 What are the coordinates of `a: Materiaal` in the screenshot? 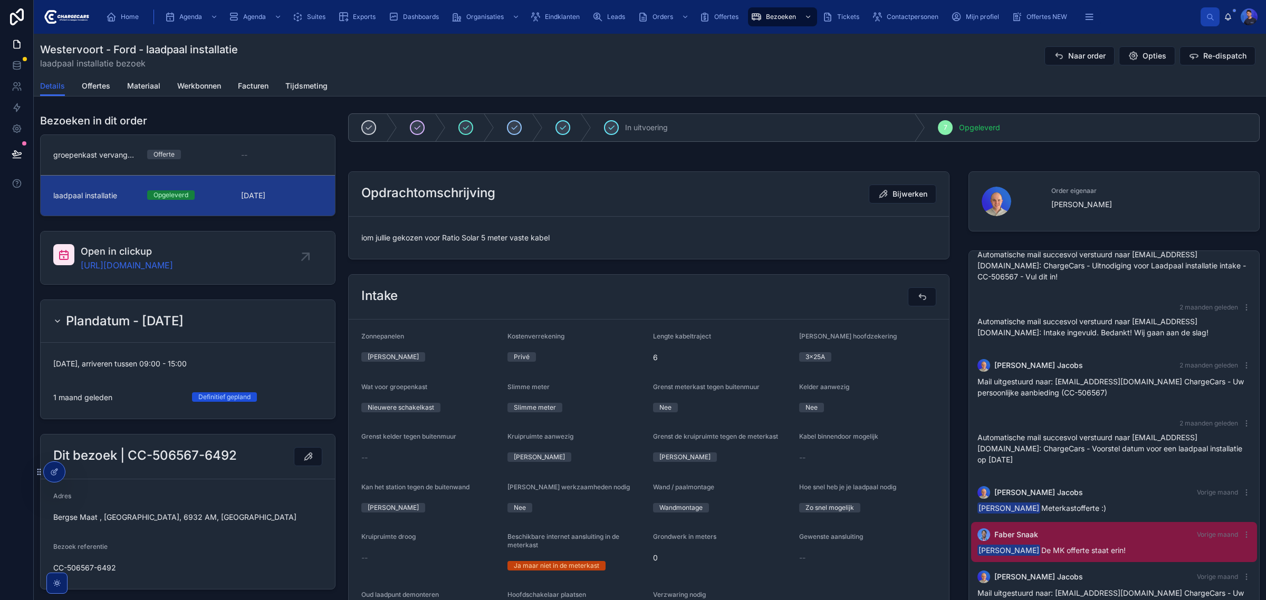 It's located at (143, 87).